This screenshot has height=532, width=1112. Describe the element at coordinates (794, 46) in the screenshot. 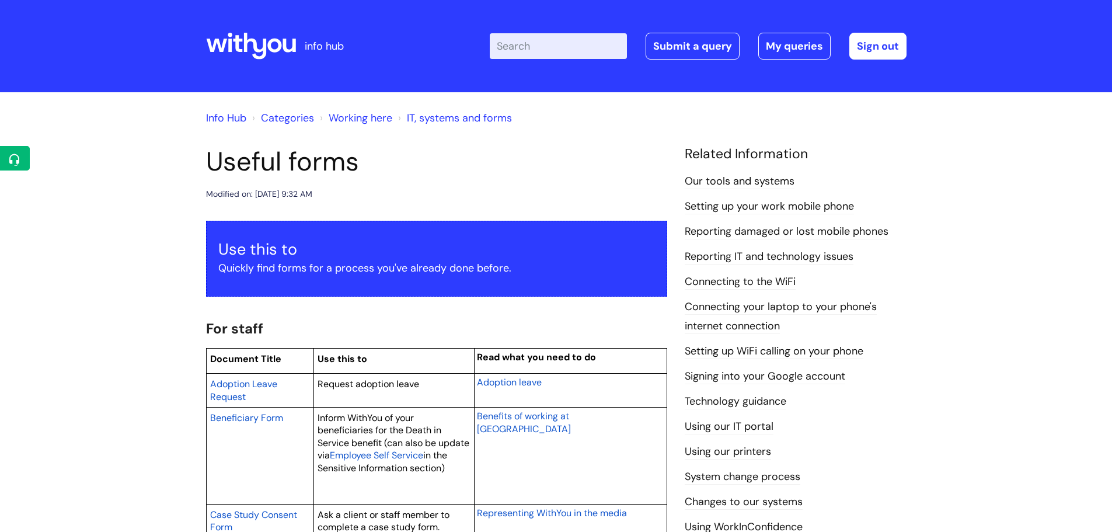

I see `a: My queries` at that location.